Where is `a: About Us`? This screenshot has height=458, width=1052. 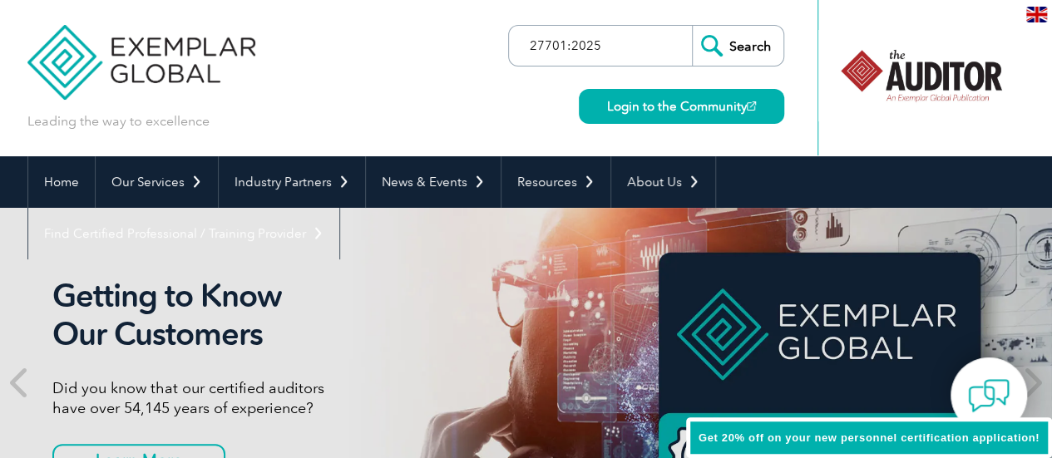
a: About Us is located at coordinates (663, 182).